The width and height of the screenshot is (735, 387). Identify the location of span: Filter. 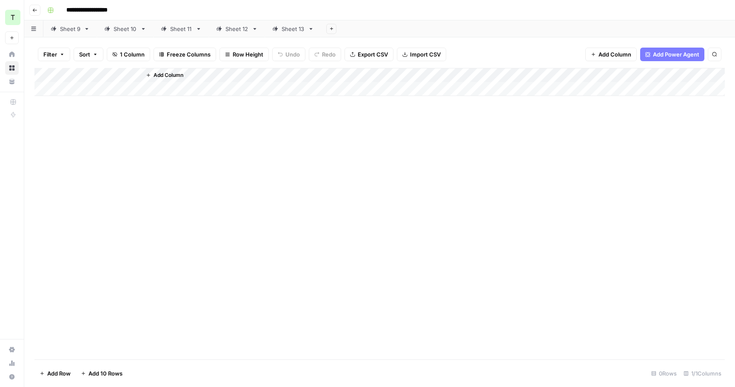
(50, 54).